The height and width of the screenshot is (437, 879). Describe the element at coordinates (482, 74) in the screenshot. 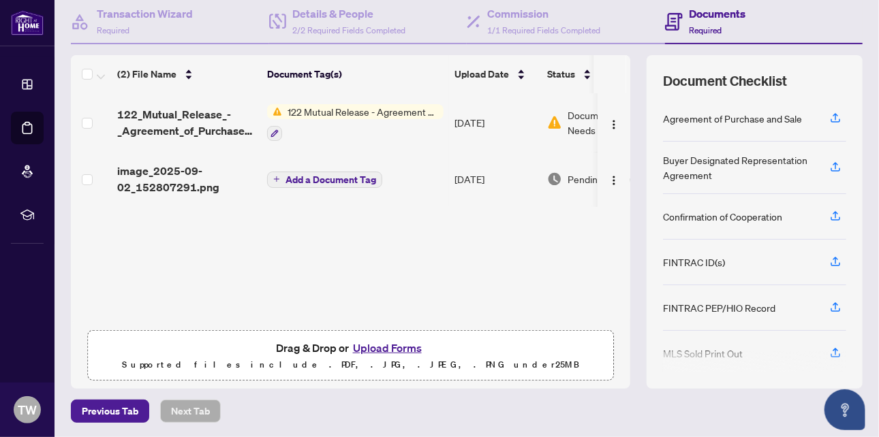

I see `span: Upload Date` at that location.